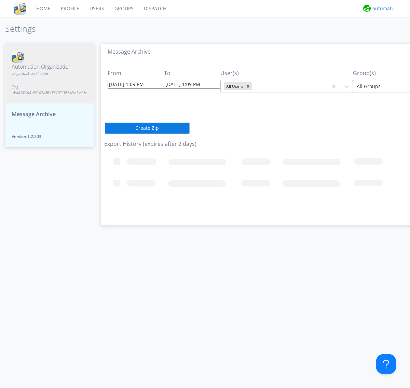  What do you see at coordinates (367, 9) in the screenshot?
I see `img: d2d01cd9b4174d08988066c6d424eccd` at bounding box center [367, 9].